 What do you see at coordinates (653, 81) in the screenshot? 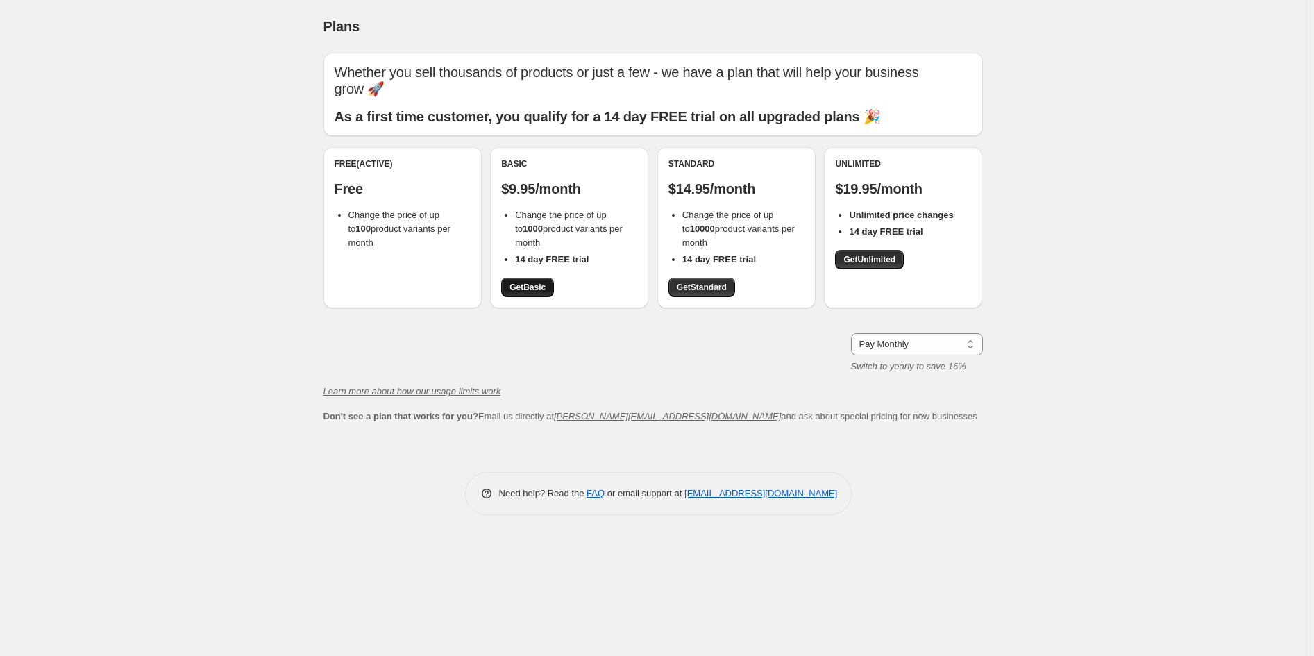
I see `p: Whether you sell thousands of products or just a few - we have a plan that will help your busines...` at bounding box center [653, 81].